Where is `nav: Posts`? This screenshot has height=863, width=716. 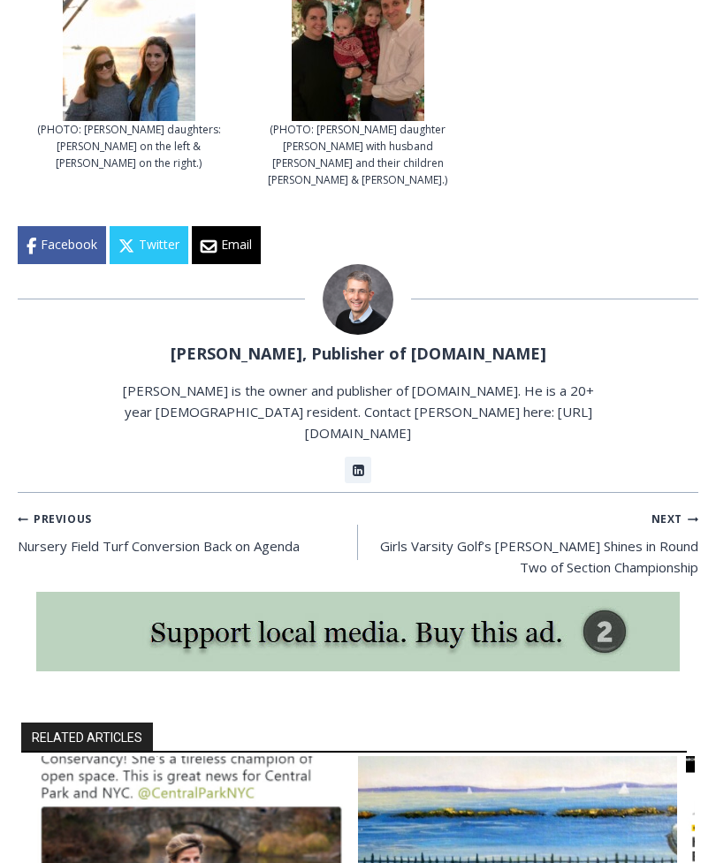
nav: Posts is located at coordinates (358, 543).